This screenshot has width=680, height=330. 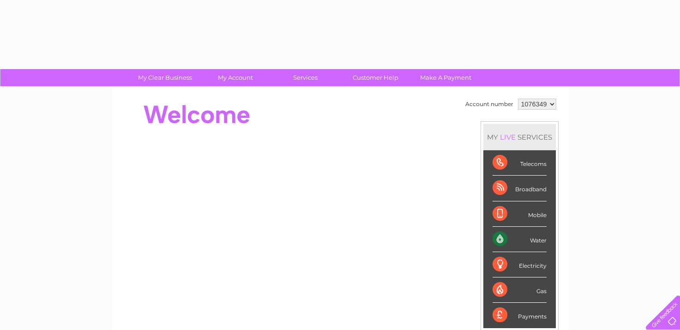 I want to click on div: MY SERVICES, so click(x=519, y=137).